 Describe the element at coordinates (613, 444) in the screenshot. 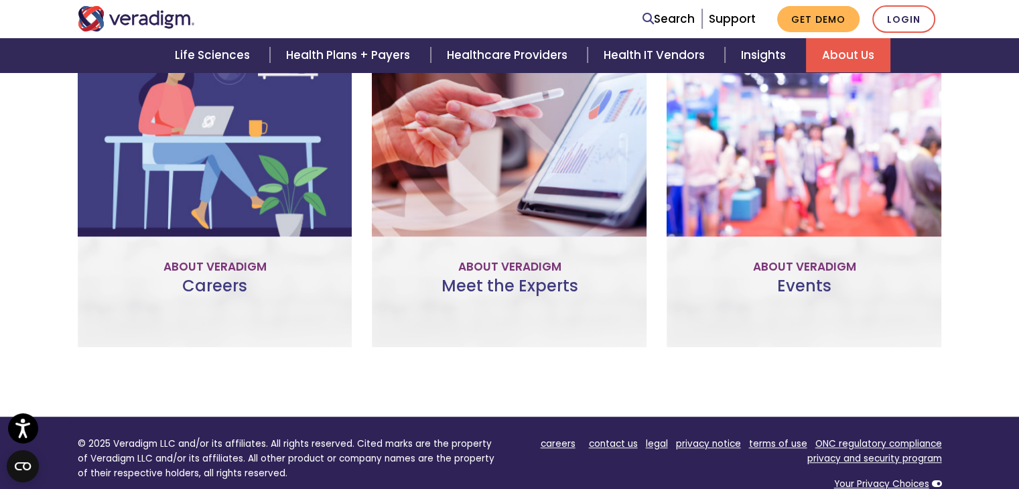

I see `a: contact us` at that location.